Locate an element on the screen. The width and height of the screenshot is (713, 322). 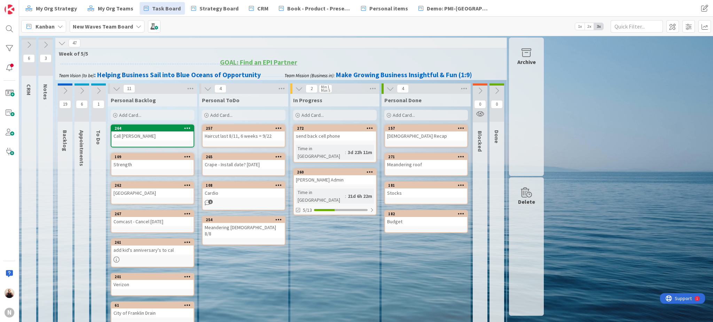
span: 11 is located at coordinates (129, 89).